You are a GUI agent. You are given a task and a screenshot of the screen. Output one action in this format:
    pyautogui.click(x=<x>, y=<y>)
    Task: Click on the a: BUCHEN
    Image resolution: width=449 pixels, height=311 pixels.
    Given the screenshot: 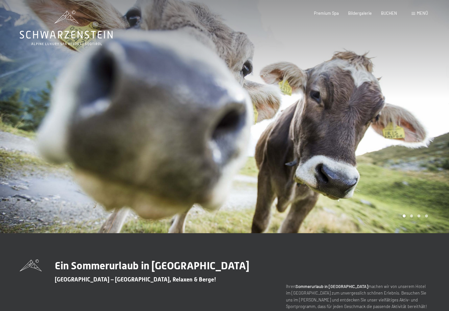 What is the action you would take?
    pyautogui.click(x=389, y=13)
    